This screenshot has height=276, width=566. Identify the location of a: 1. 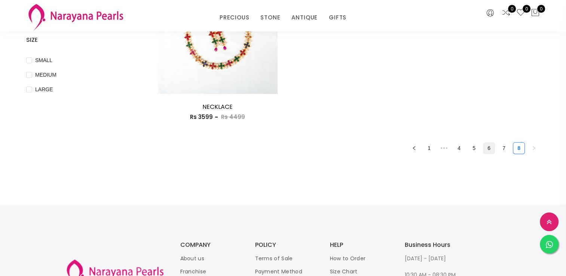
(429, 148).